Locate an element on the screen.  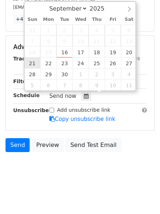
a: Preview is located at coordinates (48, 145).